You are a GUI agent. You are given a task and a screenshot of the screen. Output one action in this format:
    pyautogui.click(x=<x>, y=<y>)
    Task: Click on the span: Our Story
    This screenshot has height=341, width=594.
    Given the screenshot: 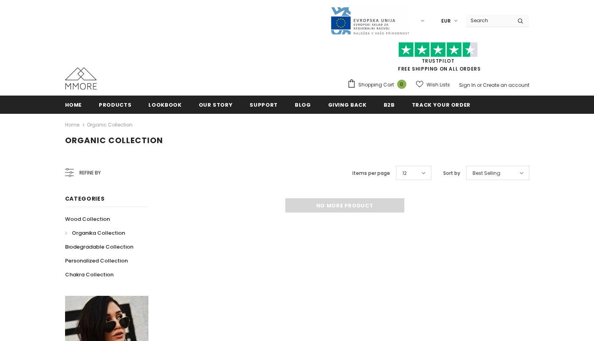 What is the action you would take?
    pyautogui.click(x=216, y=105)
    